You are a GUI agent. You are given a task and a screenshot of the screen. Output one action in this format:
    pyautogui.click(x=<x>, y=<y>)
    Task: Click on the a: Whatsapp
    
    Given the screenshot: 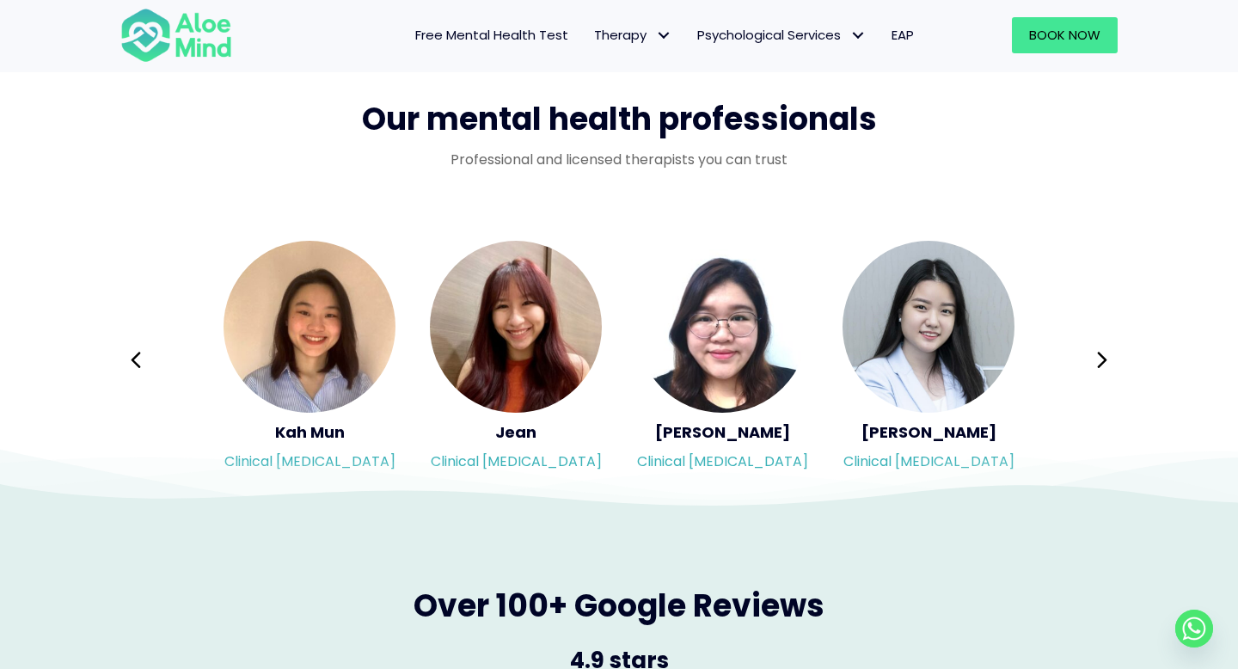 What is the action you would take?
    pyautogui.click(x=1195, y=629)
    